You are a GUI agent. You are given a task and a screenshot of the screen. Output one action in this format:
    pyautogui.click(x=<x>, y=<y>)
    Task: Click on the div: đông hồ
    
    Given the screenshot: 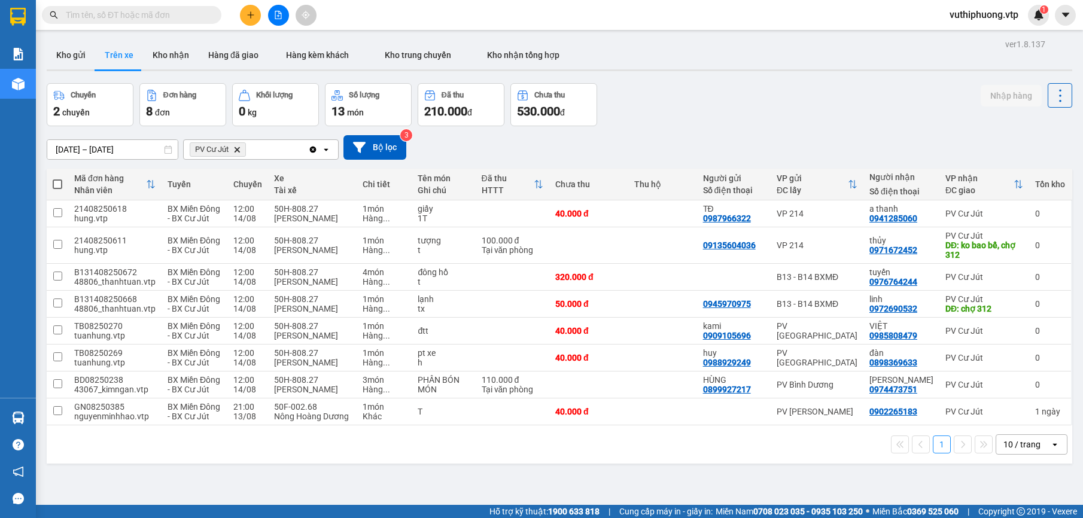 What is the action you would take?
    pyautogui.click(x=444, y=272)
    